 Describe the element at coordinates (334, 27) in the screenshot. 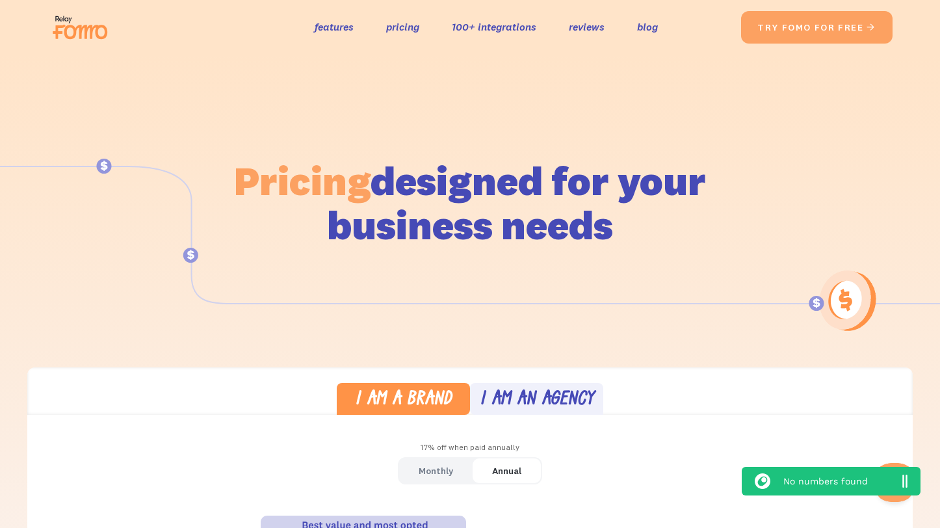

I see `a: features` at that location.